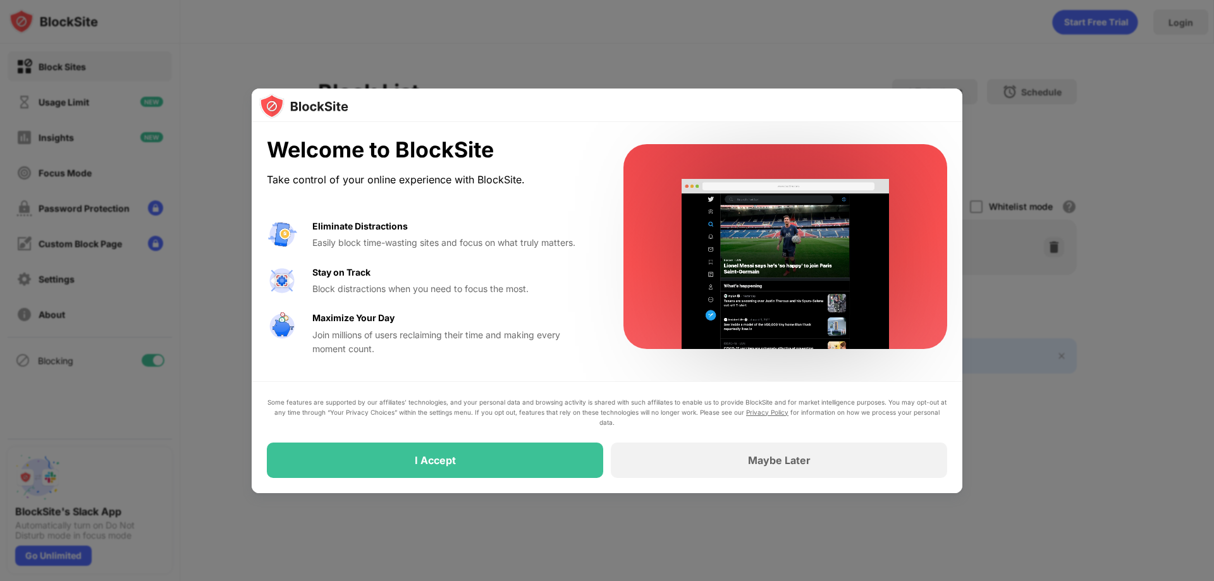 This screenshot has height=581, width=1214. Describe the element at coordinates (341, 272) in the screenshot. I see `div: Stay on Track` at that location.